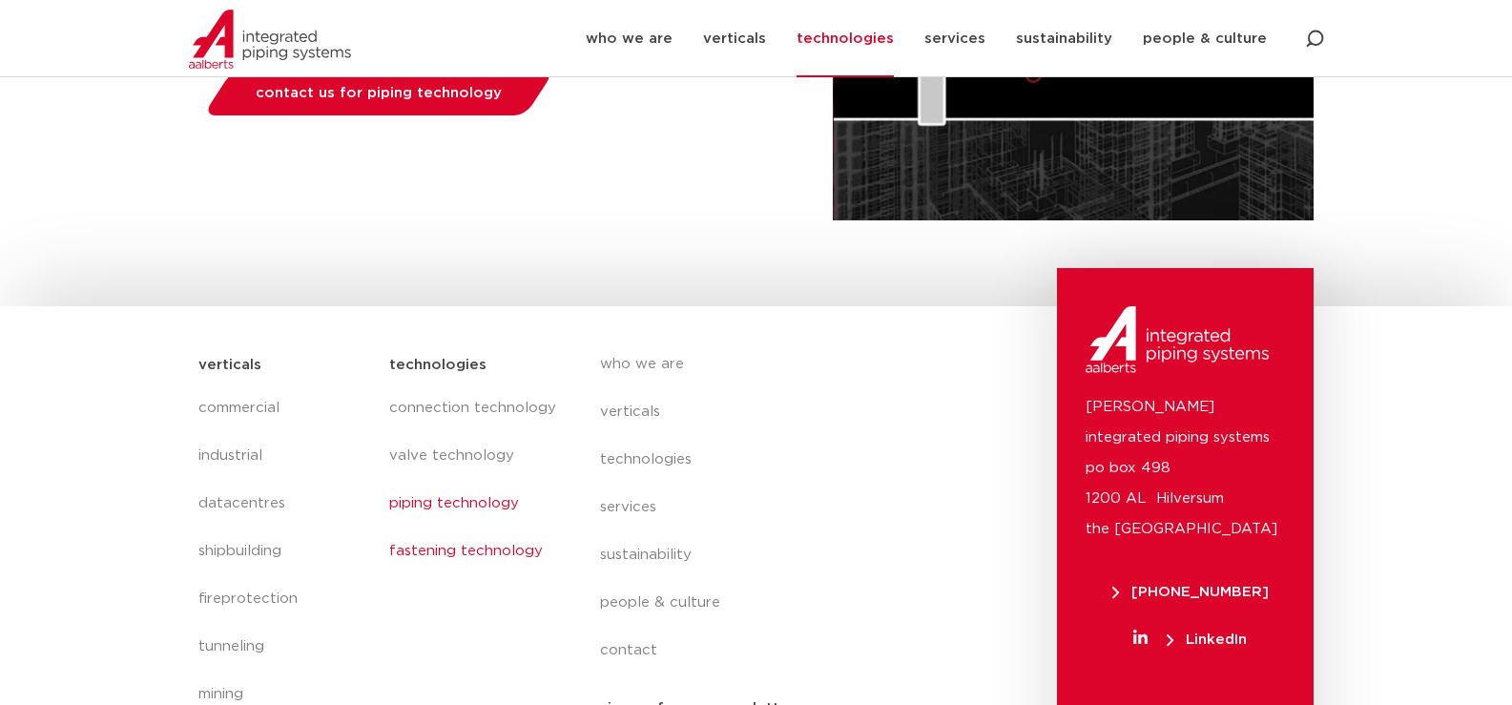 The image size is (1512, 705). What do you see at coordinates (284, 456) in the screenshot?
I see `a: industrial` at bounding box center [284, 456].